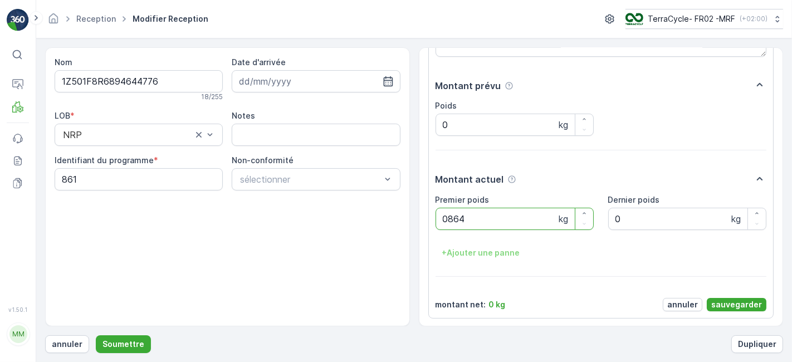  I want to click on img: terracycle.png, so click(634, 19).